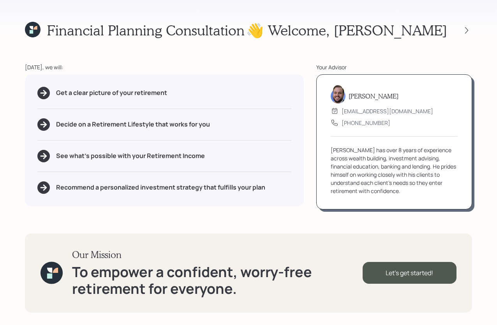  I want to click on h5: Get a clear picture of your retirement, so click(111, 93).